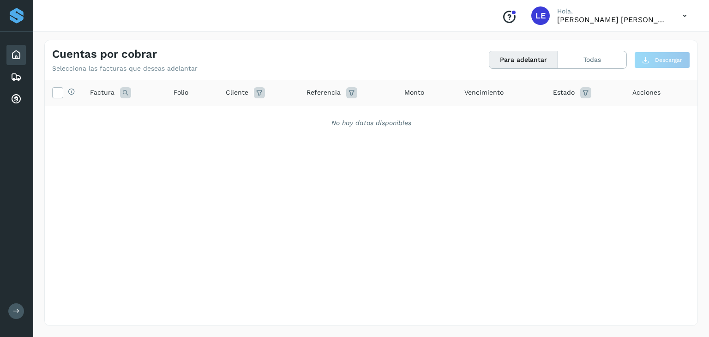  I want to click on p: Hola,, so click(613, 11).